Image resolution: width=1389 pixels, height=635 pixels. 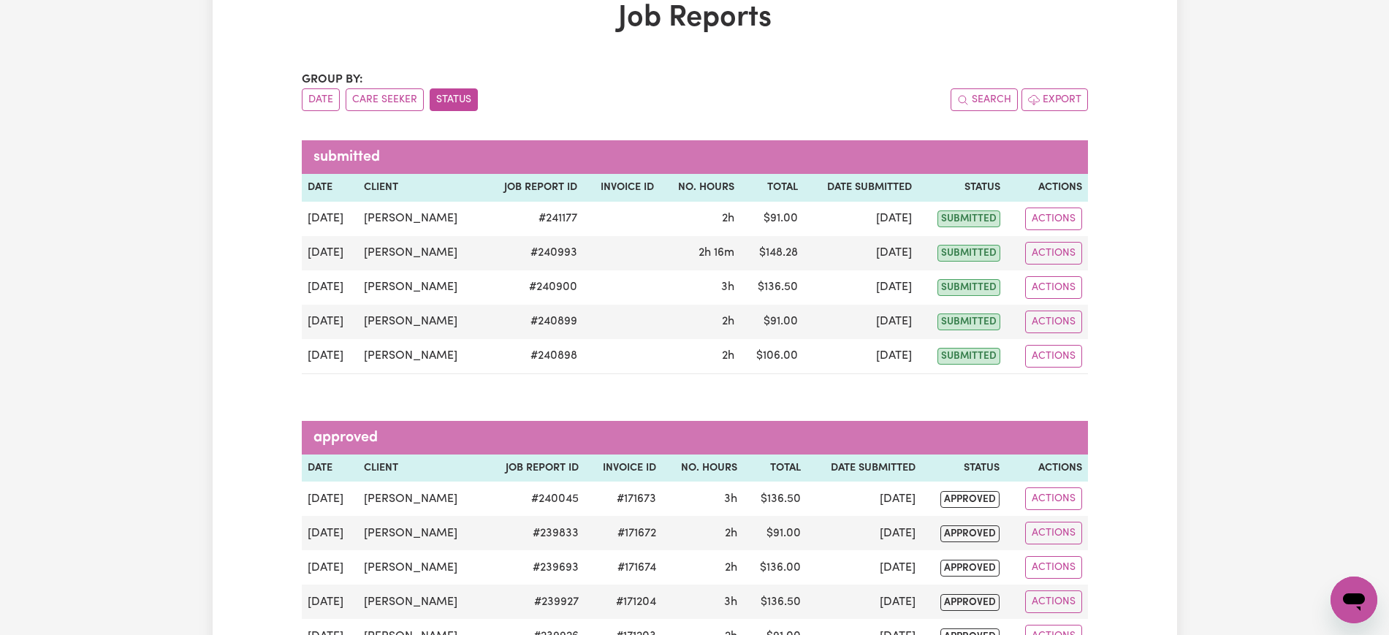 What do you see at coordinates (775, 468) in the screenshot?
I see `th: Total` at bounding box center [775, 468].